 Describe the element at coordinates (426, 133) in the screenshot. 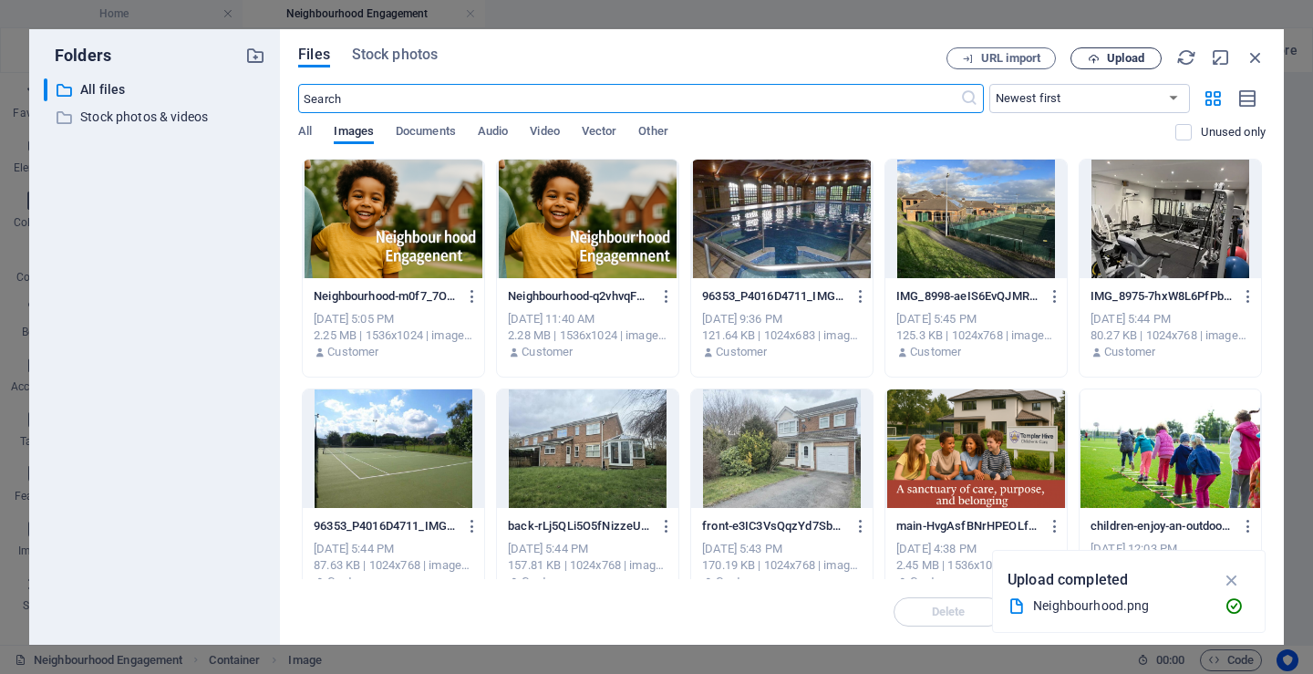

I see `span: Documents` at that location.